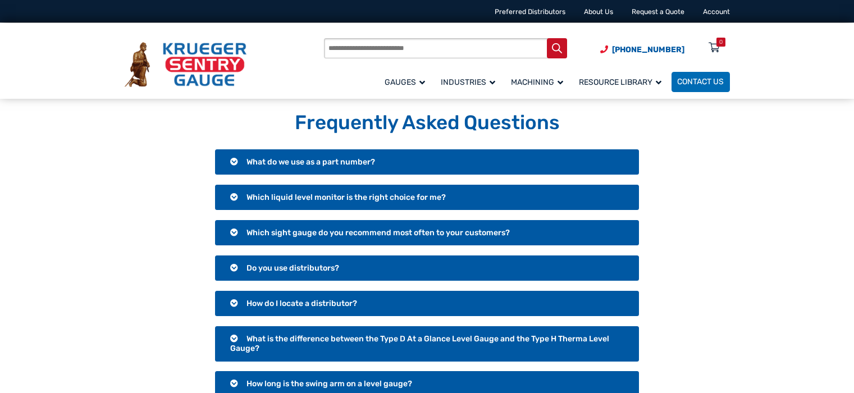 This screenshot has width=854, height=393. What do you see at coordinates (716, 12) in the screenshot?
I see `a: Account` at bounding box center [716, 12].